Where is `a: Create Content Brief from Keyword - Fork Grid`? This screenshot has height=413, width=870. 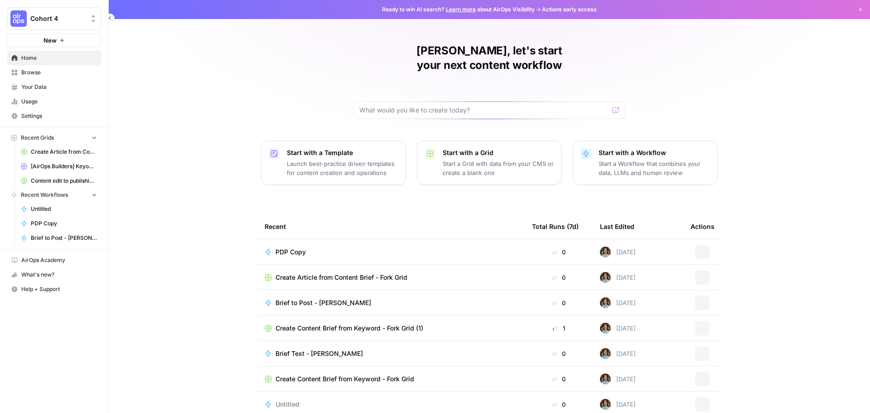
a: Create Content Brief from Keyword - Fork Grid is located at coordinates (391, 379).